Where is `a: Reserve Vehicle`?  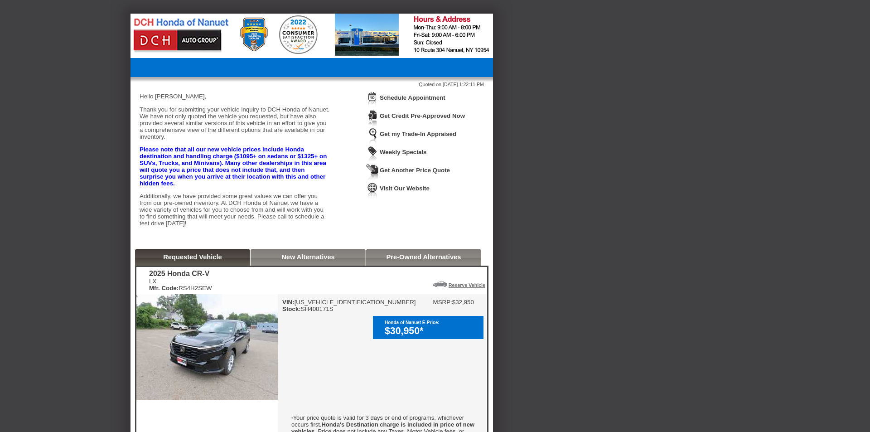 a: Reserve Vehicle is located at coordinates (467, 285).